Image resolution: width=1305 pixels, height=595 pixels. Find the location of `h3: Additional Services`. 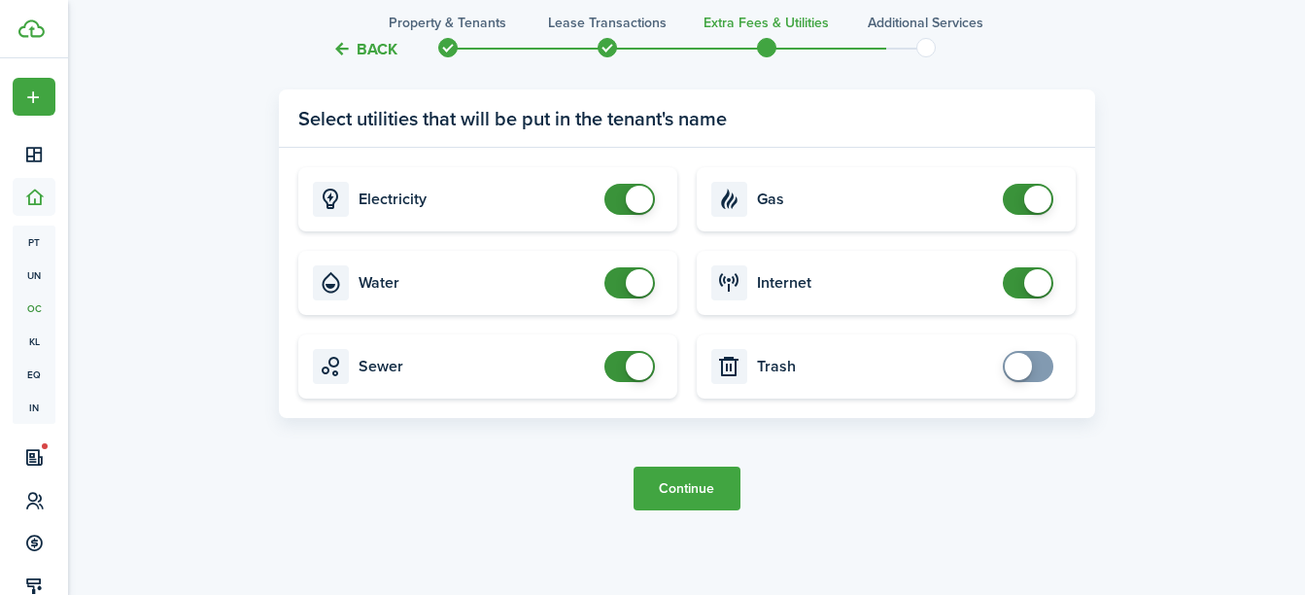

h3: Additional Services is located at coordinates (925, 22).